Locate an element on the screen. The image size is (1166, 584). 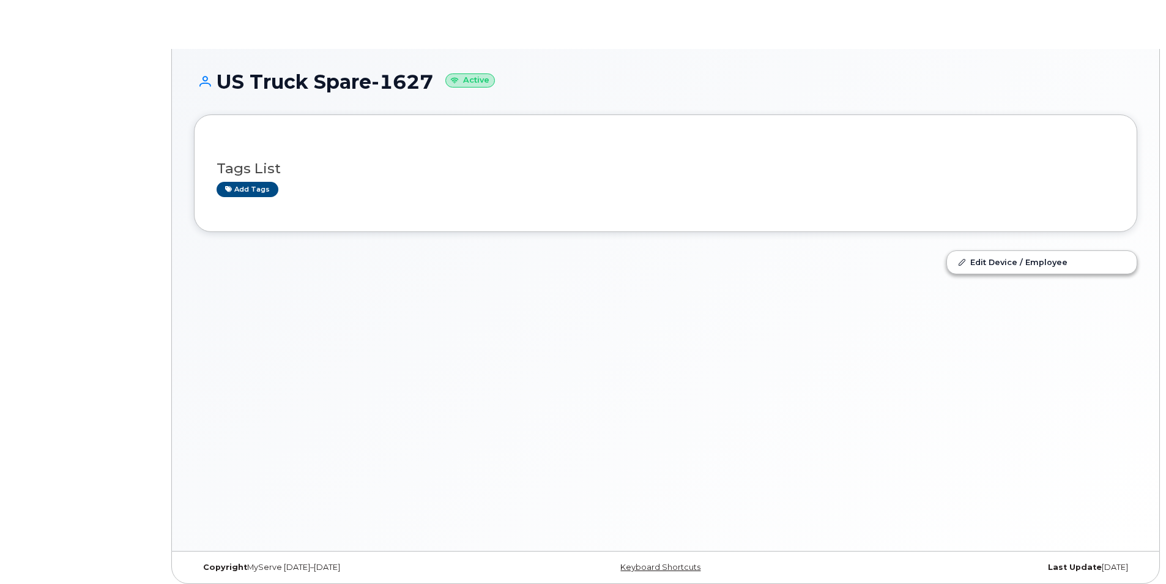
a: Add tags is located at coordinates (247, 189).